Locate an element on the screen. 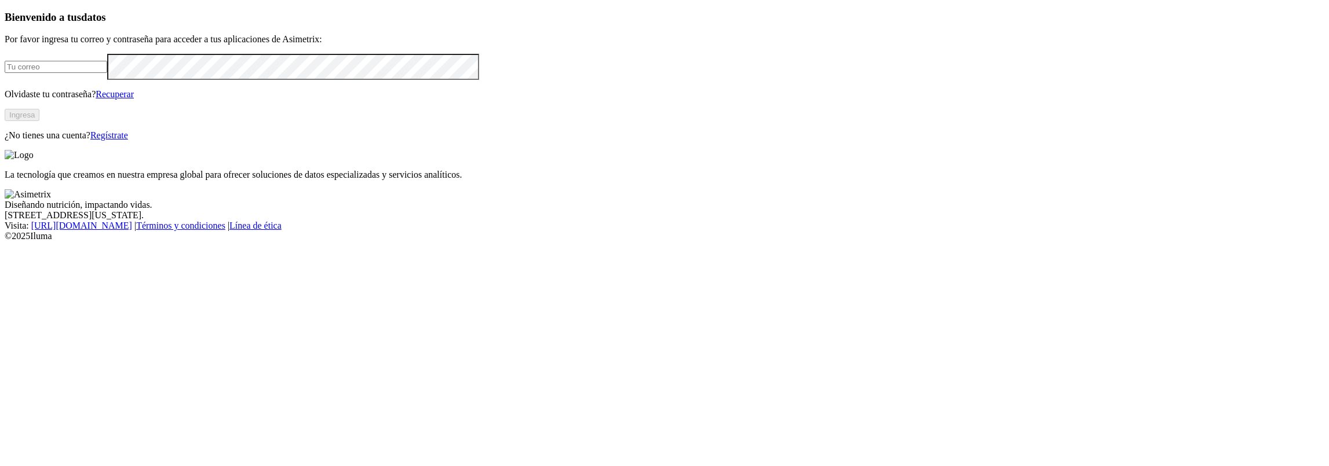 The height and width of the screenshot is (466, 1329). div: © 2025 Iluma is located at coordinates (664, 236).